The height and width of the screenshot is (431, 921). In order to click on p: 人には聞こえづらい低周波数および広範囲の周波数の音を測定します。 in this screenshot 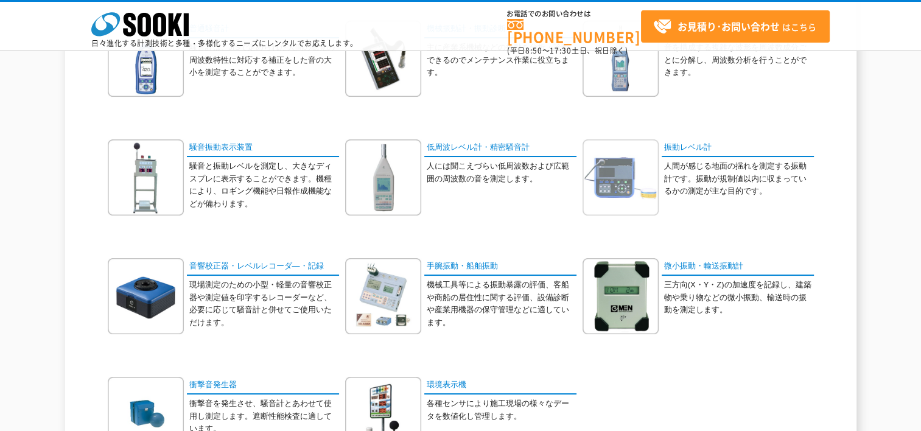, I will do `click(502, 173)`.